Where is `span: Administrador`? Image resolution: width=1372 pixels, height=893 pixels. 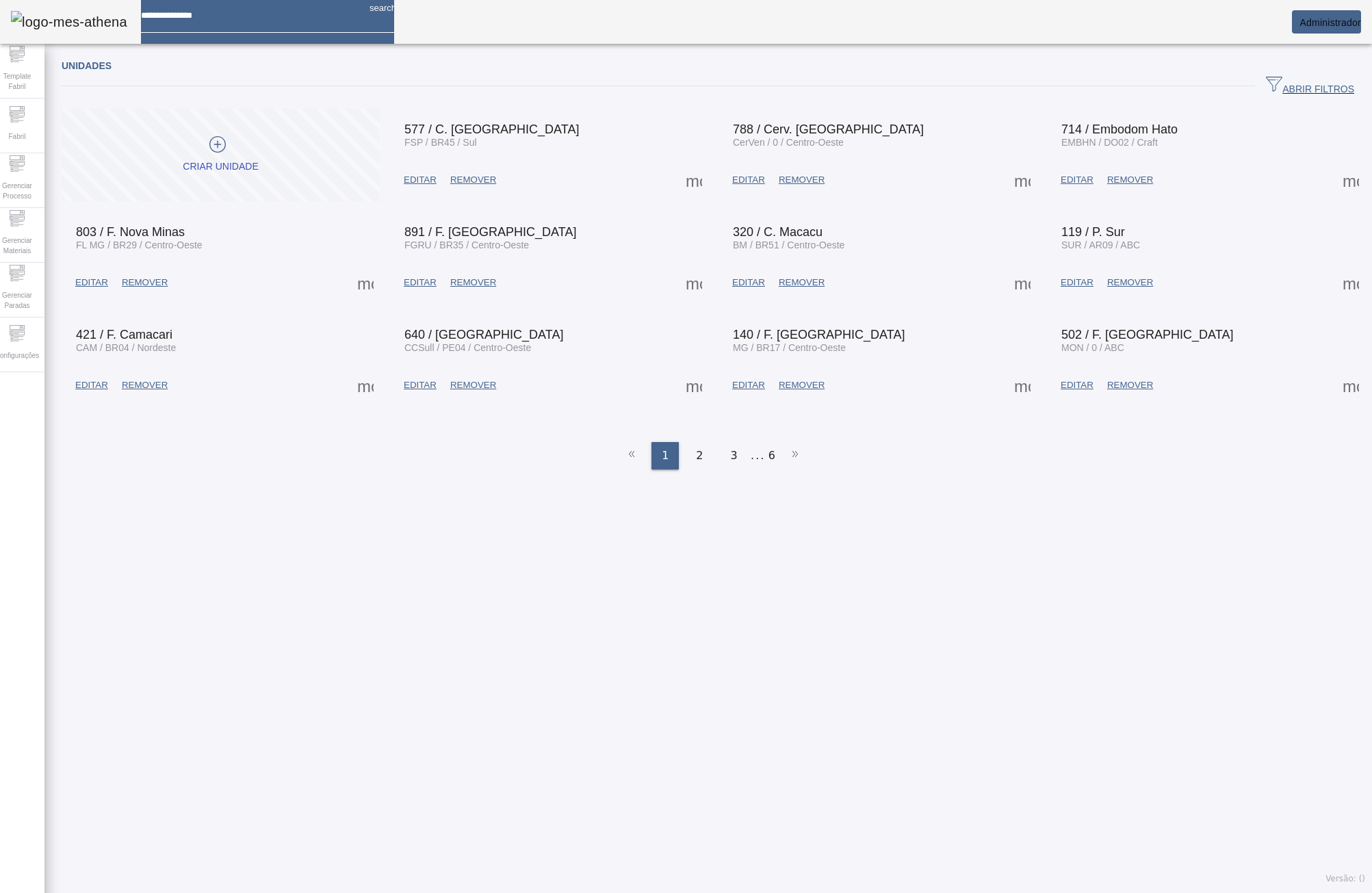
span: Administrador is located at coordinates (1330, 23).